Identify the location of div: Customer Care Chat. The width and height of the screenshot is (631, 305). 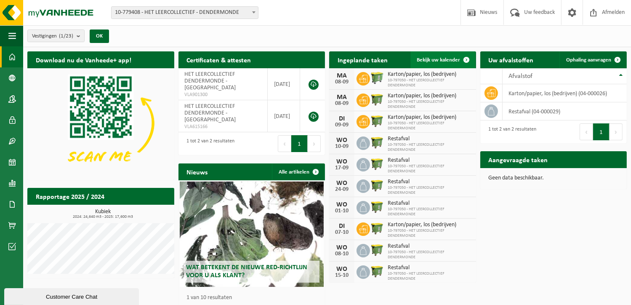
(67, 10).